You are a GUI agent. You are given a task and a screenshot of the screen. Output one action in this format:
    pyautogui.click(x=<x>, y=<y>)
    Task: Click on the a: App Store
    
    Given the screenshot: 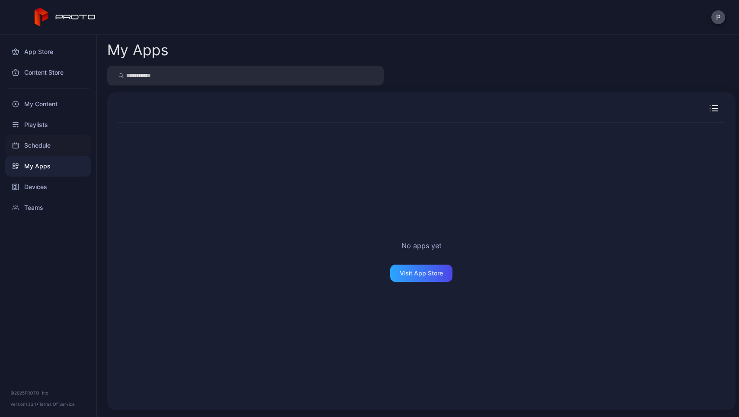 What is the action you would take?
    pyautogui.click(x=48, y=52)
    